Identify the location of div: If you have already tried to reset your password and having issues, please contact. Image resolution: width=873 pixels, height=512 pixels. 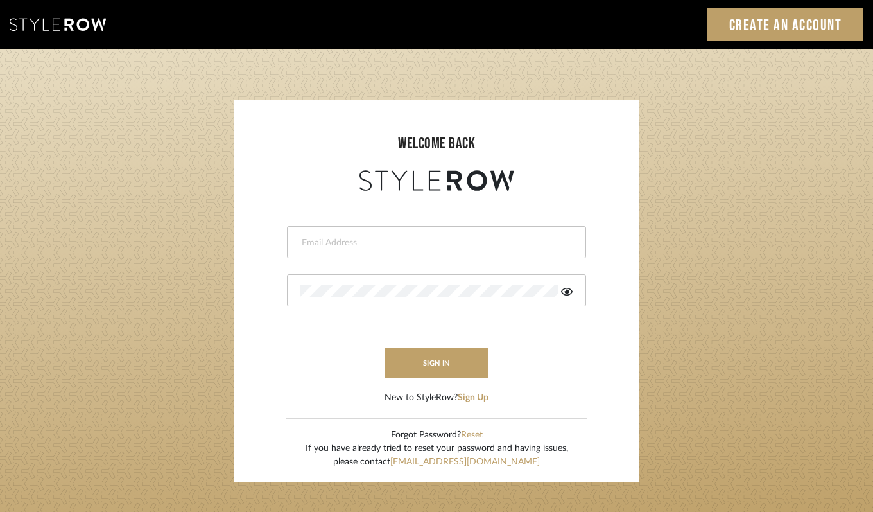
(437, 455).